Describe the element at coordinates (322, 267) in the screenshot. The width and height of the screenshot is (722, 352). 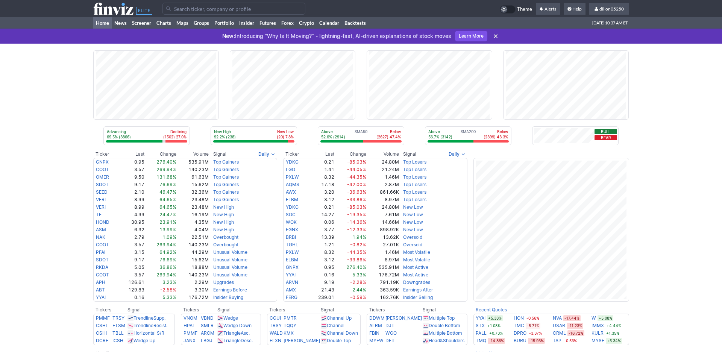
I see `td: 0.95` at that location.